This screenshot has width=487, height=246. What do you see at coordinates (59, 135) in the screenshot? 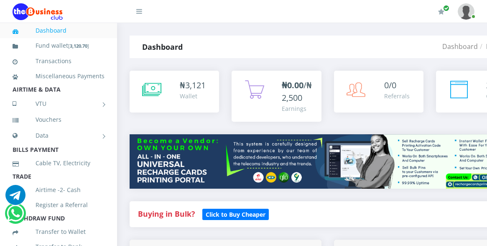
I see `a: Data` at bounding box center [59, 135].